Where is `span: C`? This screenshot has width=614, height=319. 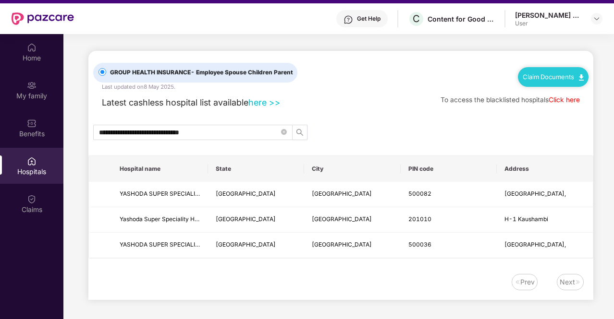 span: C is located at coordinates (416, 19).